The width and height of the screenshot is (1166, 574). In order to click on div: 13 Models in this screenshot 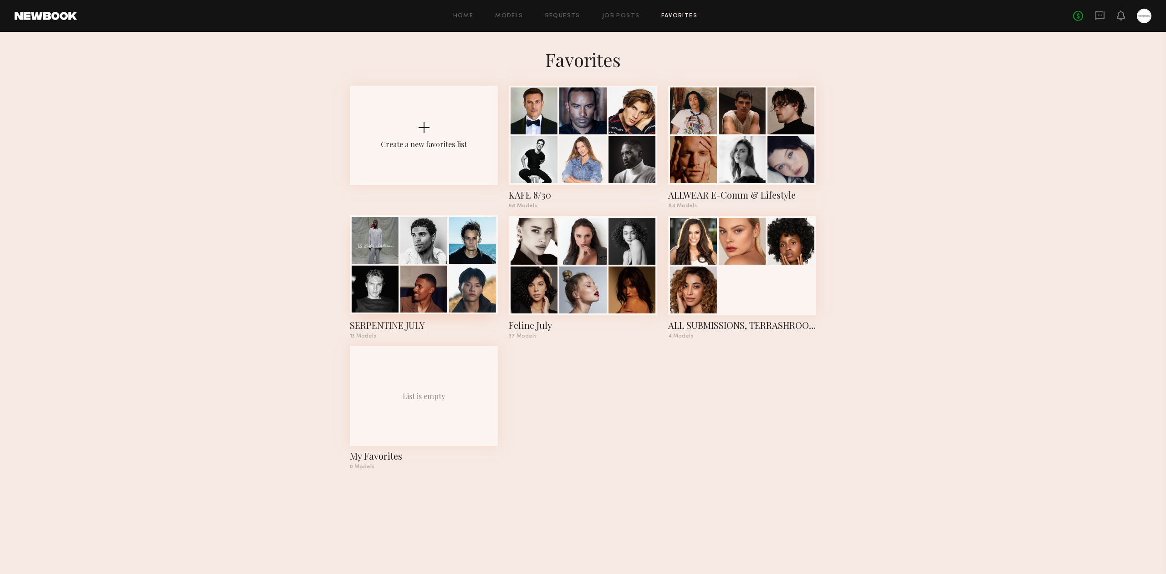, I will do `click(424, 336)`.